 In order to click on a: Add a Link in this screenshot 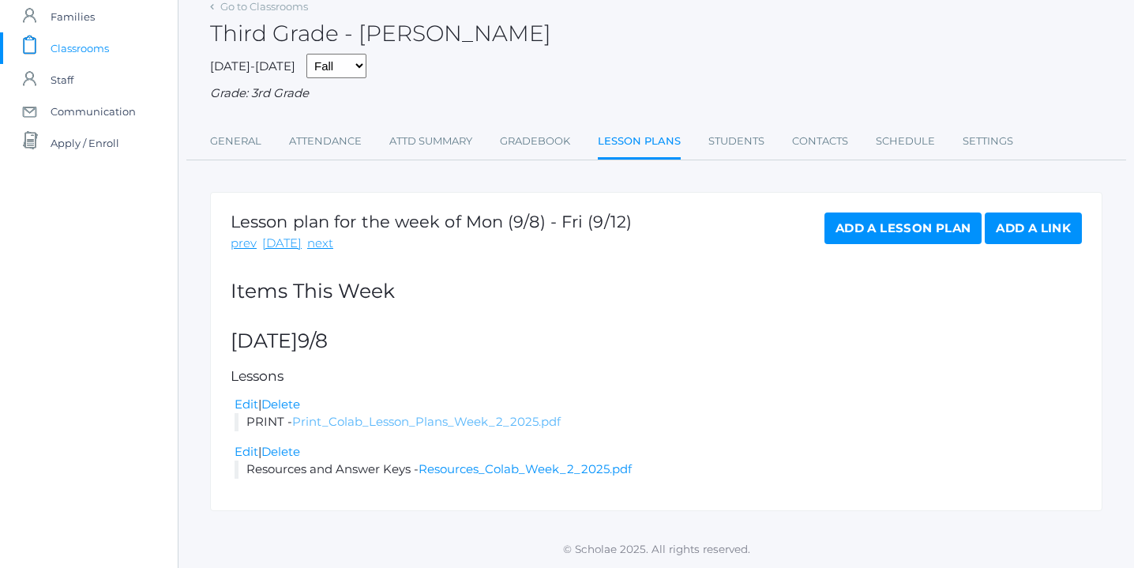, I will do `click(1033, 228)`.